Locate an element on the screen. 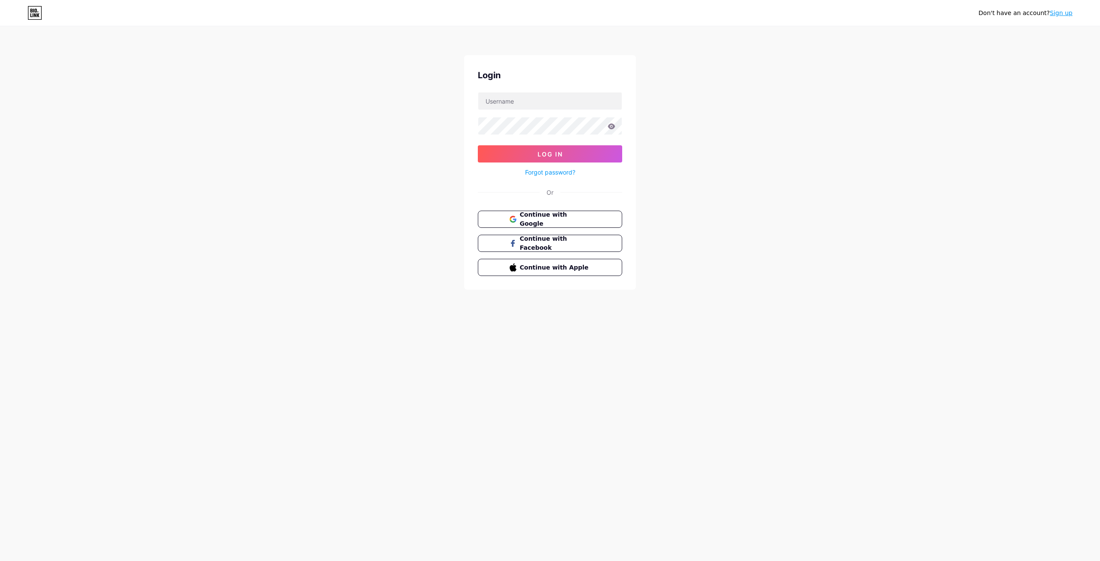 This screenshot has height=561, width=1100. a: Continue with Apple is located at coordinates (550, 267).